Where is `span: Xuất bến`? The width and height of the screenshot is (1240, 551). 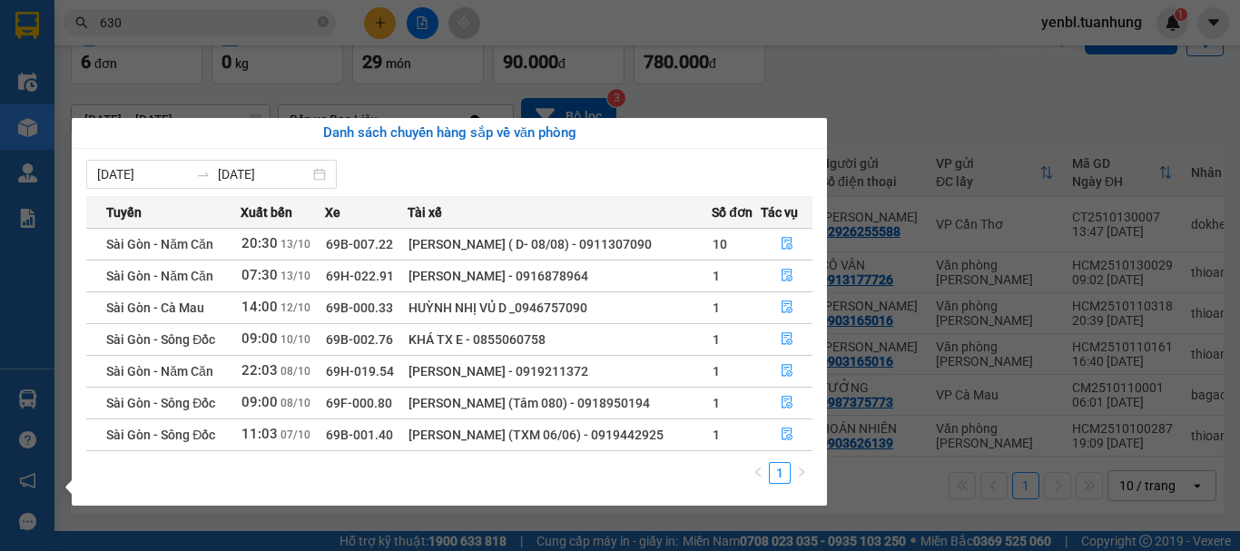 span: Xuất bến is located at coordinates (266, 212).